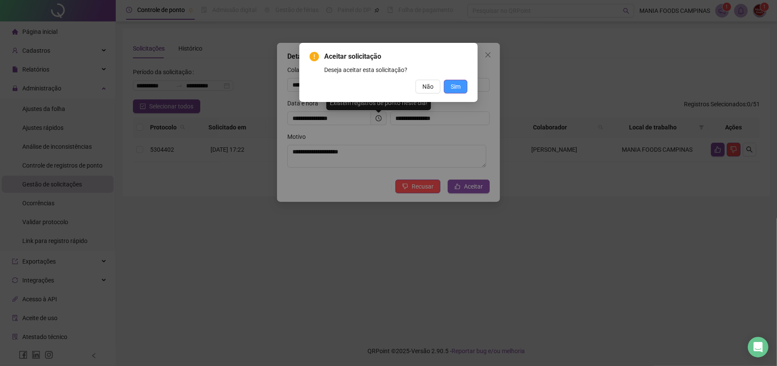  Describe the element at coordinates (428, 87) in the screenshot. I see `button: Não` at that location.